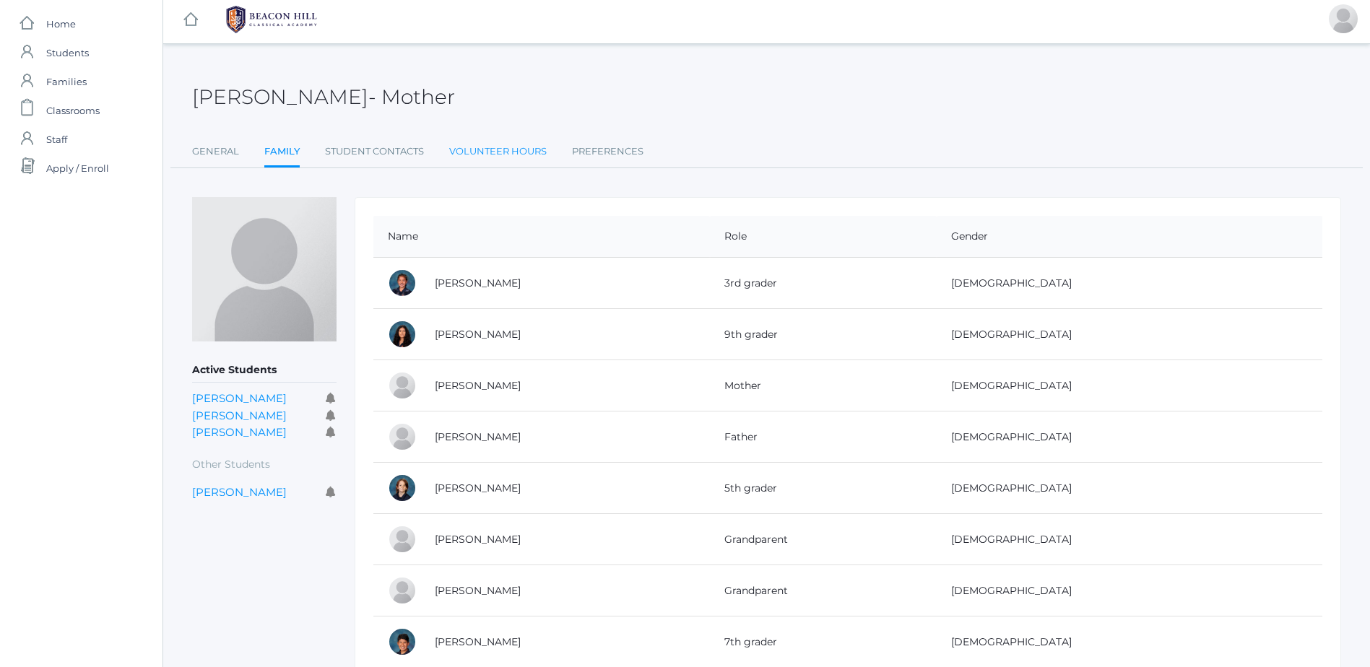  I want to click on div: Jeff Torok, so click(402, 437).